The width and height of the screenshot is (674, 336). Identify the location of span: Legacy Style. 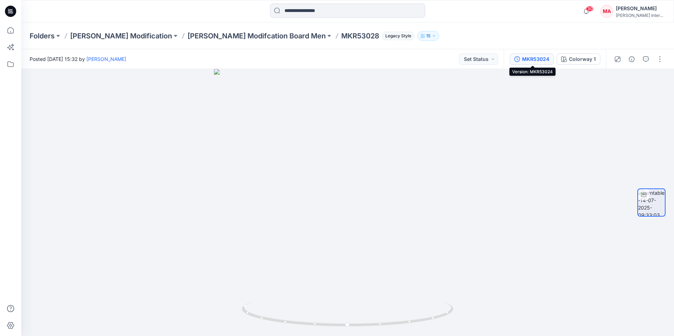
(398, 36).